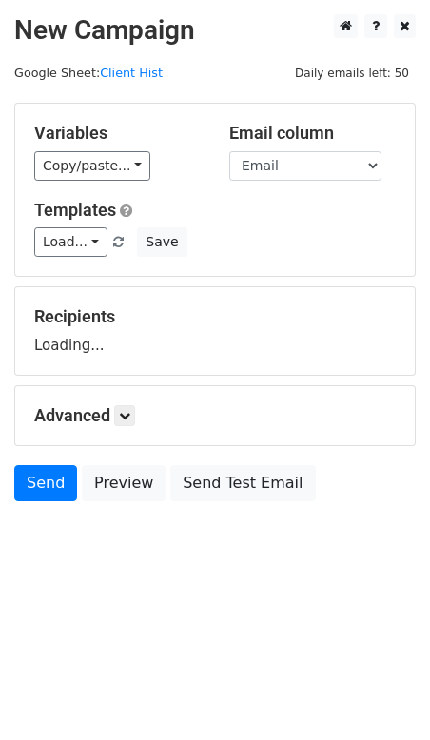 This screenshot has height=740, width=430. I want to click on span: Daily emails left: 50, so click(352, 73).